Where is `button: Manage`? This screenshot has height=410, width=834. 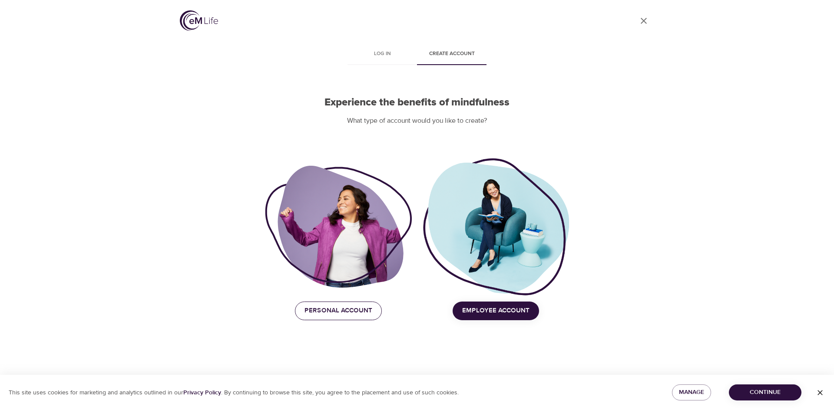
button: Manage is located at coordinates (692, 393).